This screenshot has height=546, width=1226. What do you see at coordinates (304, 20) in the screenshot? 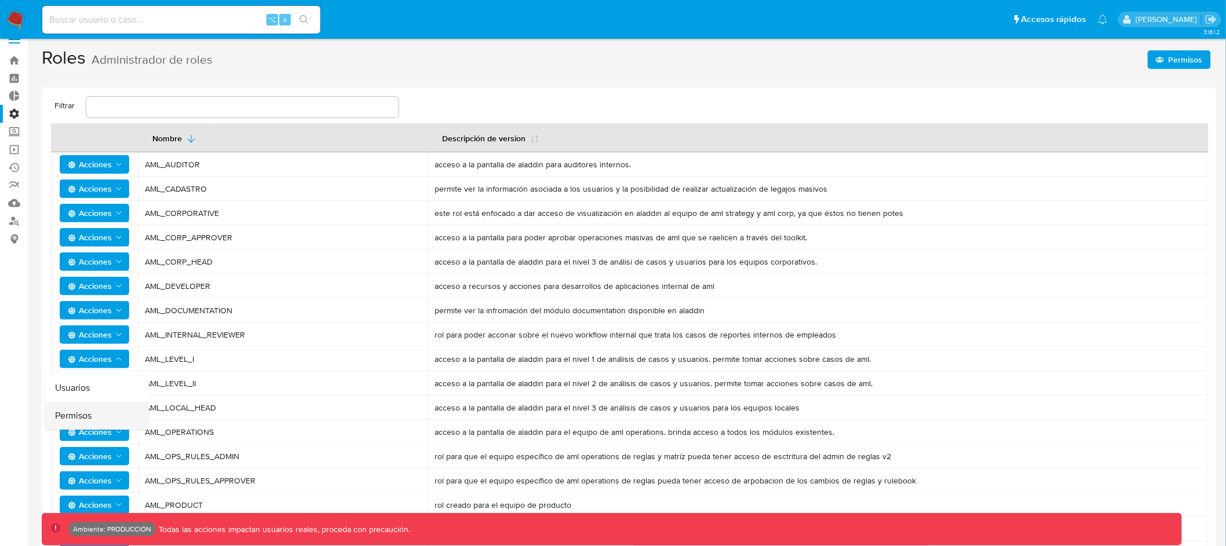
I see `button: search-icon` at bounding box center [304, 20].